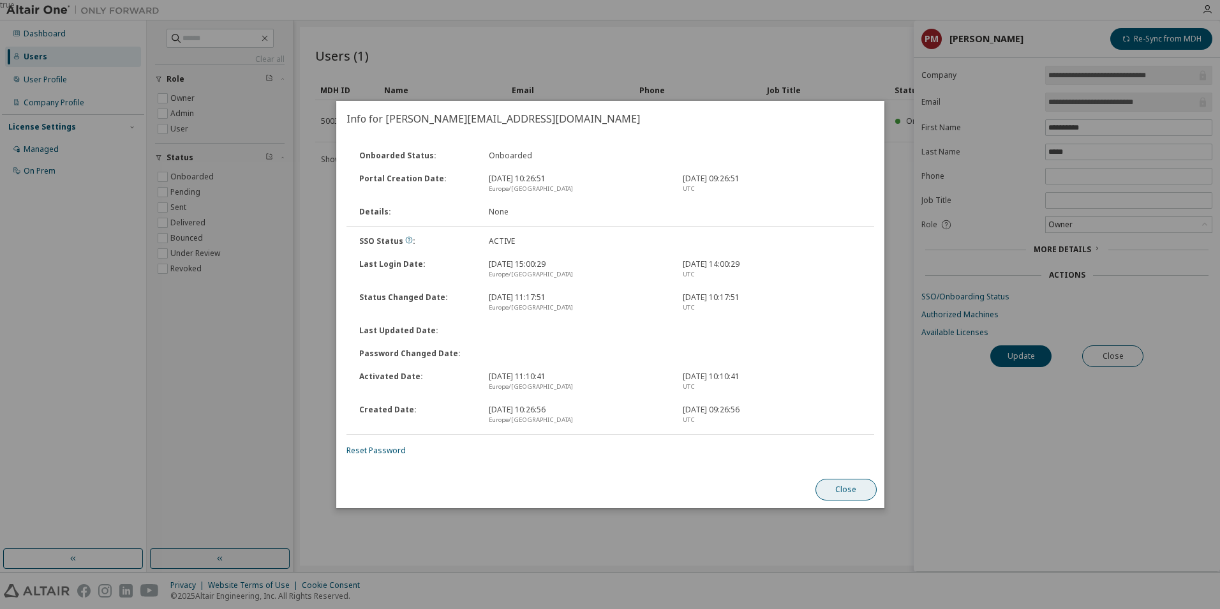 This screenshot has height=609, width=1220. Describe the element at coordinates (578, 241) in the screenshot. I see `div: ACTIVE` at that location.